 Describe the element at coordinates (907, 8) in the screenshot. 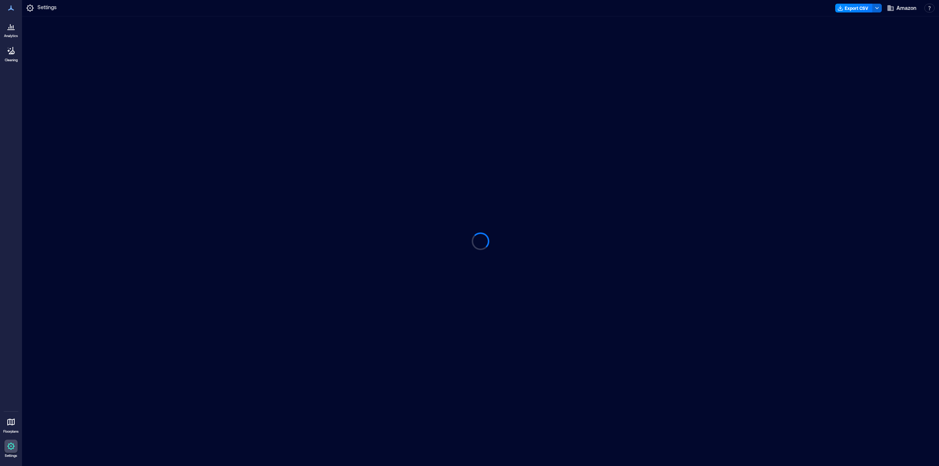

I see `span: Amazon` at that location.